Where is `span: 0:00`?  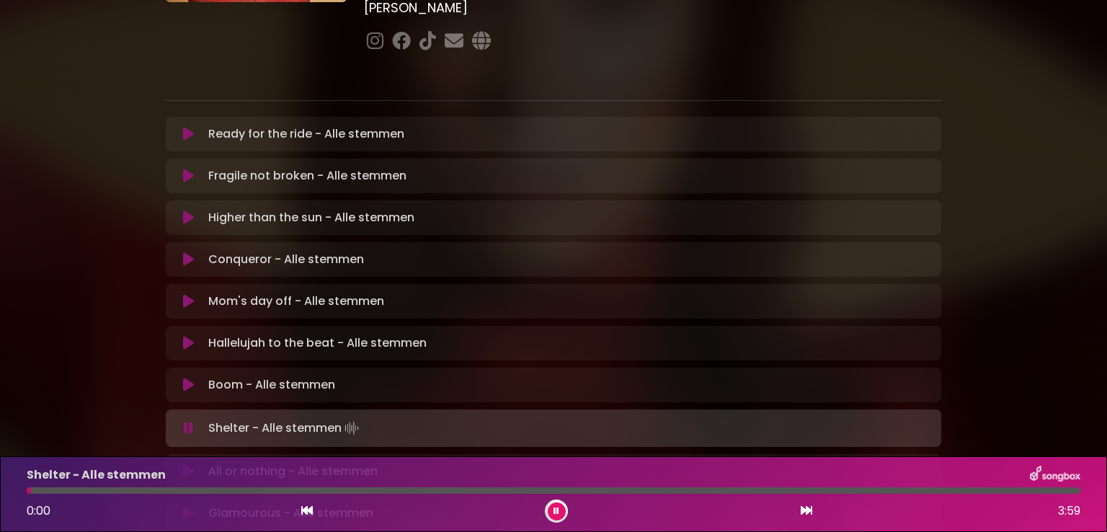 span: 0:00 is located at coordinates (38, 510).